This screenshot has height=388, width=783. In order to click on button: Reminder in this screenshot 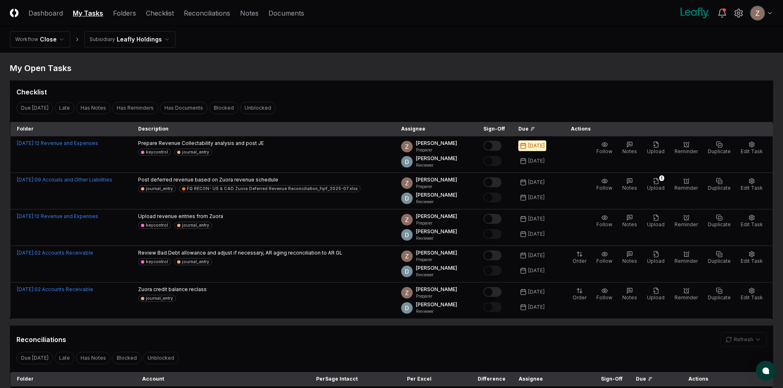, I will do `click(686, 185)`.